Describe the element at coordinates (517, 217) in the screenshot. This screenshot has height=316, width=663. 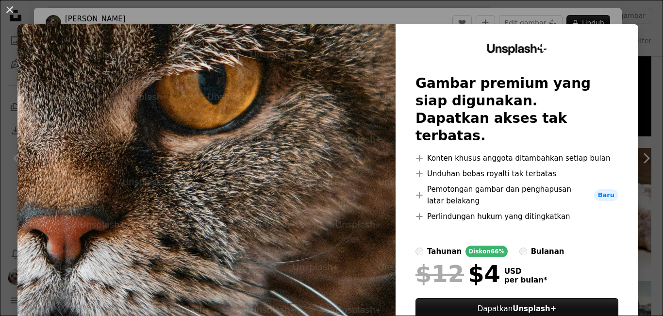
I see `li: Perlindungan hukum yang ditingkatkan` at that location.